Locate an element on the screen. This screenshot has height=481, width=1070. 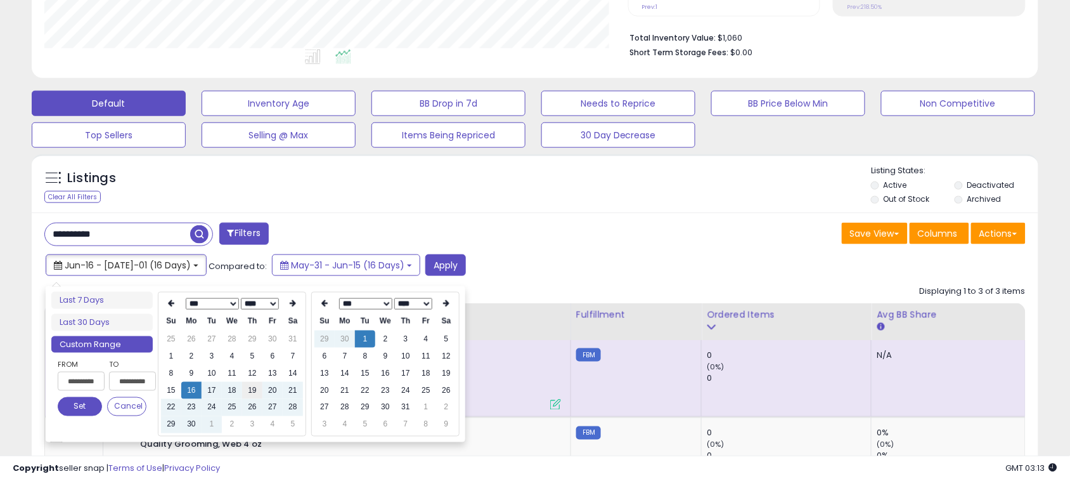
button: Items Being Repriced is located at coordinates (448, 135).